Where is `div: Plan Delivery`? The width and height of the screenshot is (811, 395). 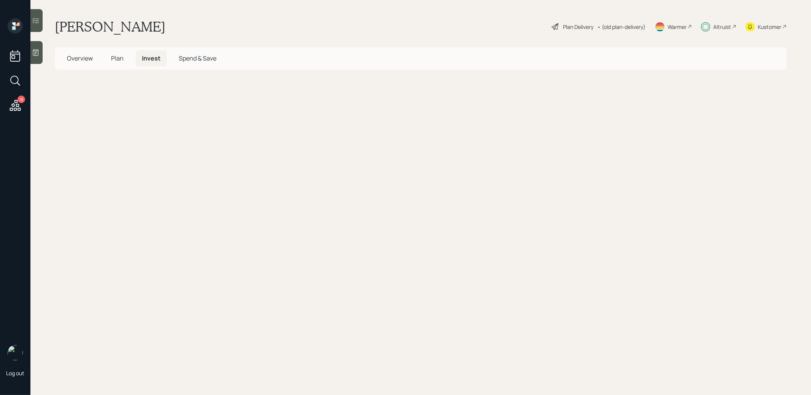 div: Plan Delivery is located at coordinates (578, 27).